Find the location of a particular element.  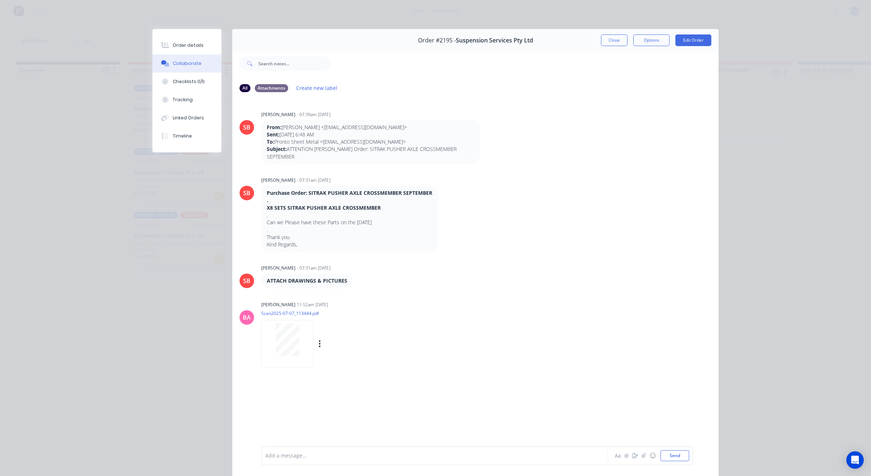

div: Tracking is located at coordinates (183, 100).